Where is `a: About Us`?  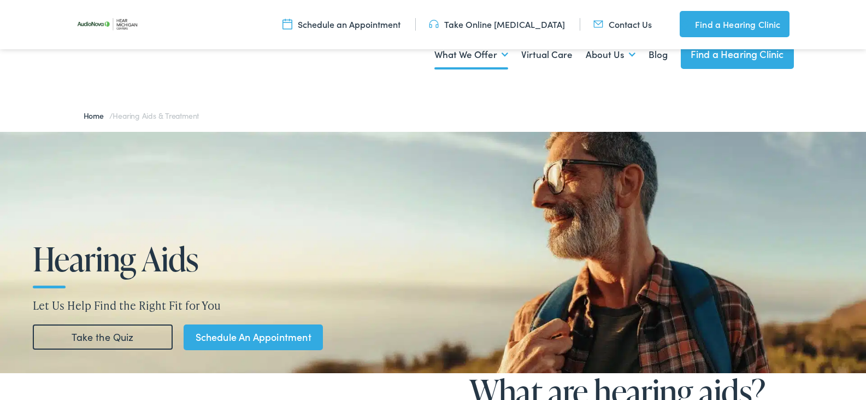 a: About Us is located at coordinates (611, 55).